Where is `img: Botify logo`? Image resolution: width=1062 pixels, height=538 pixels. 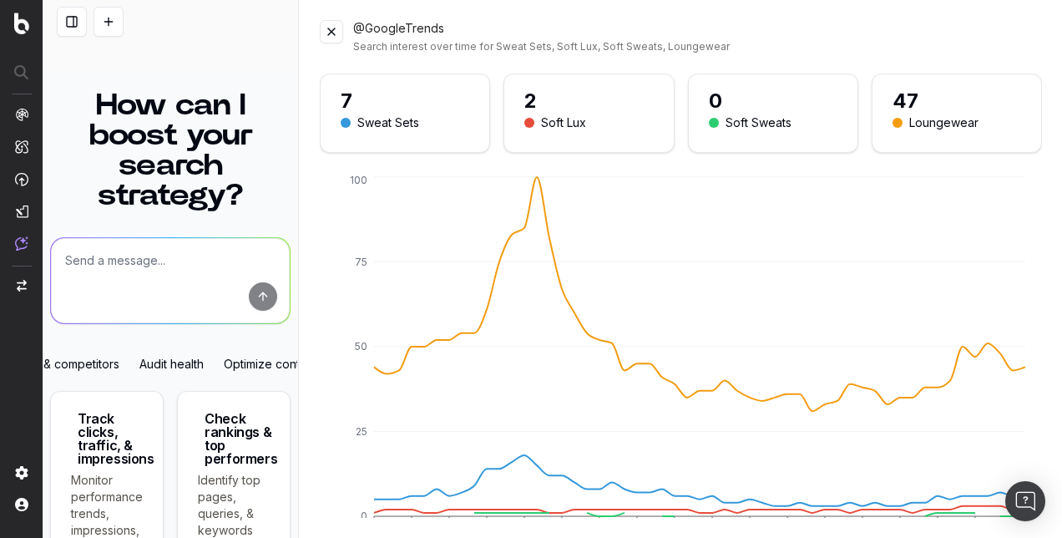 img: Botify logo is located at coordinates (22, 23).